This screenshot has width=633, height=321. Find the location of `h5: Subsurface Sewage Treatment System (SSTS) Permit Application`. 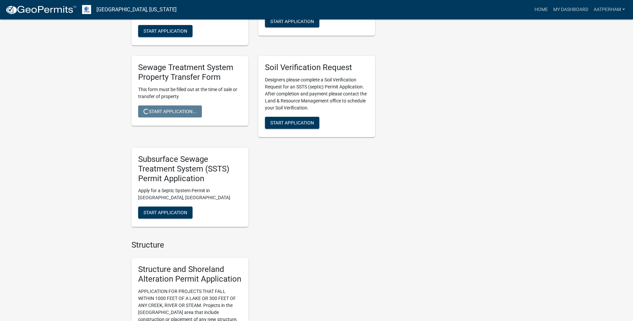

h5: Subsurface Sewage Treatment System (SSTS) Permit Application is located at coordinates (190, 169).